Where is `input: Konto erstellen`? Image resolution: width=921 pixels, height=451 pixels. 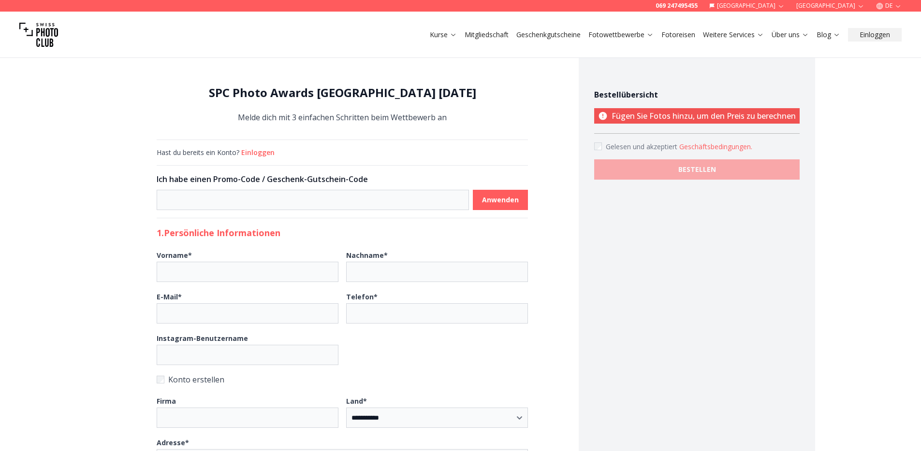
input: Konto erstellen is located at coordinates (160, 380).